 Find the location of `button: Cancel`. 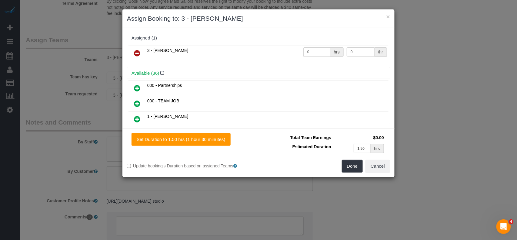

button: Cancel is located at coordinates (378, 166).